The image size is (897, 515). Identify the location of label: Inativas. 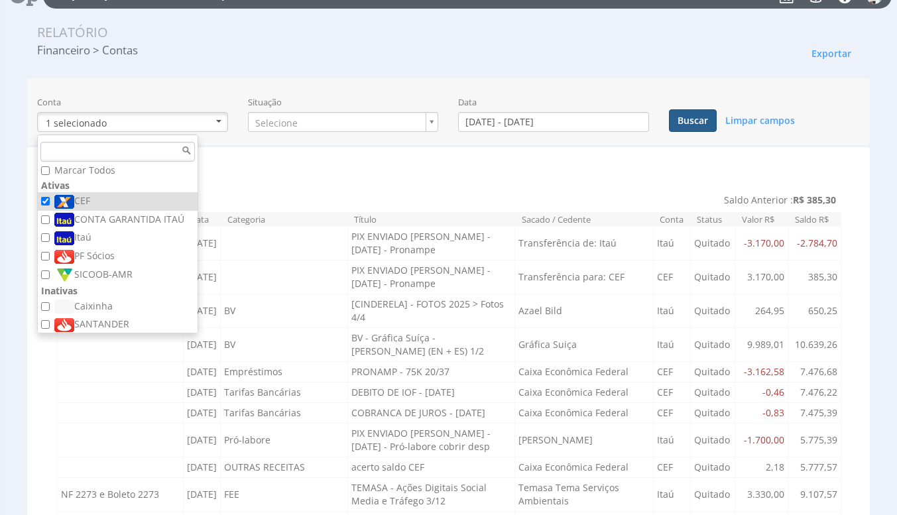
(59, 291).